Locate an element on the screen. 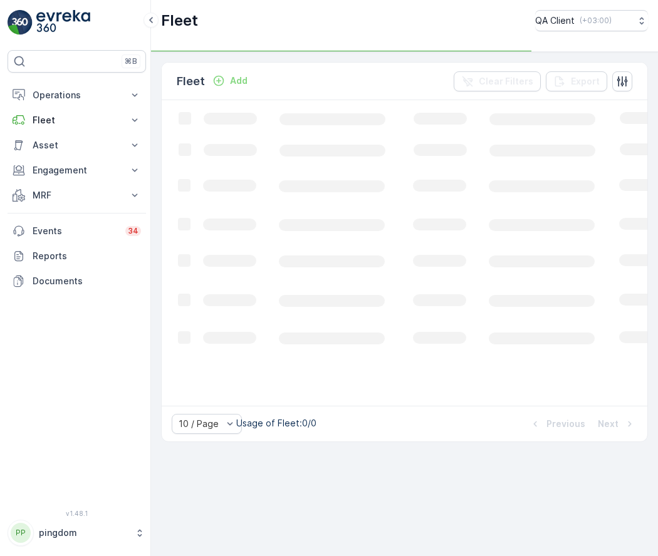  button: Engagement is located at coordinates (76, 170).